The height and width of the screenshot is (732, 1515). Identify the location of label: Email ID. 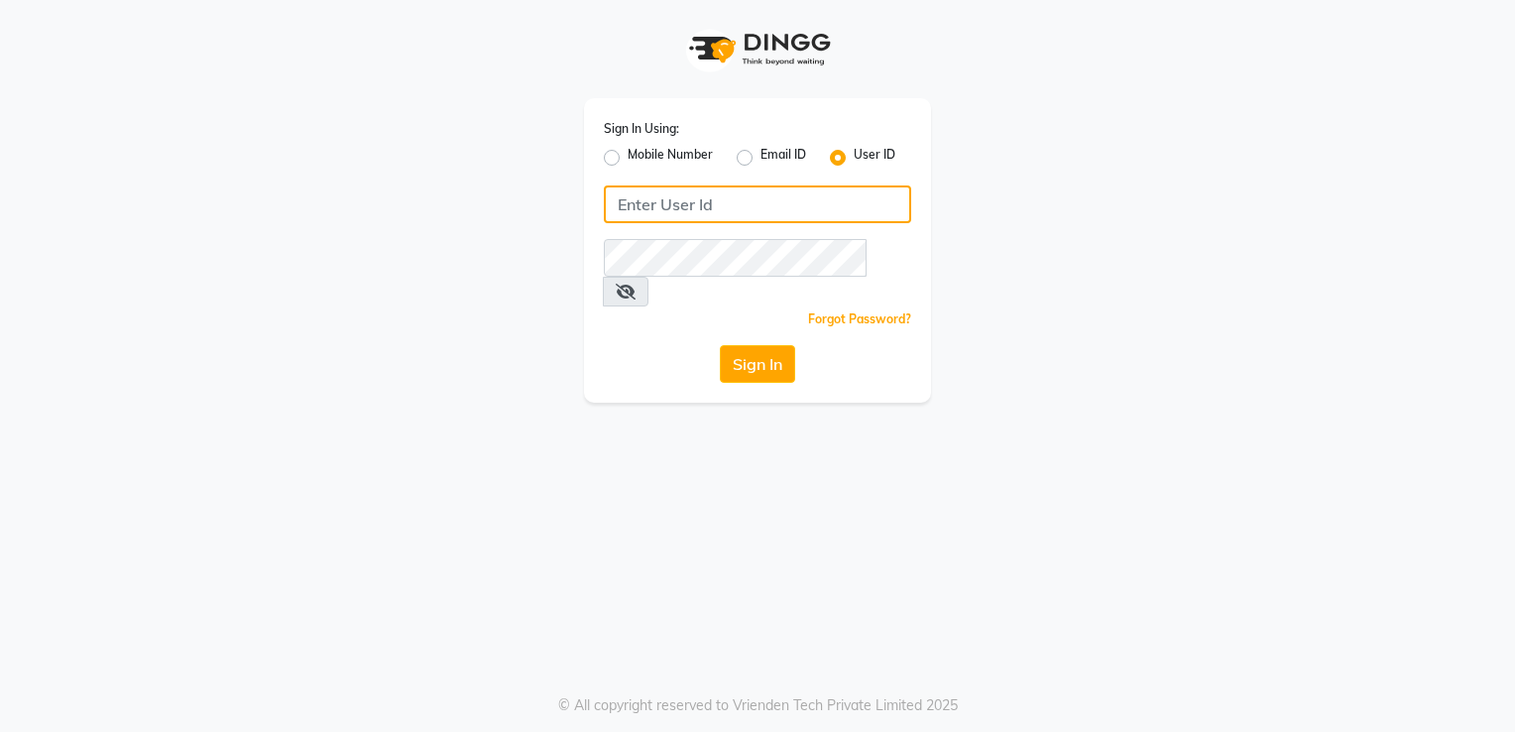
(783, 158).